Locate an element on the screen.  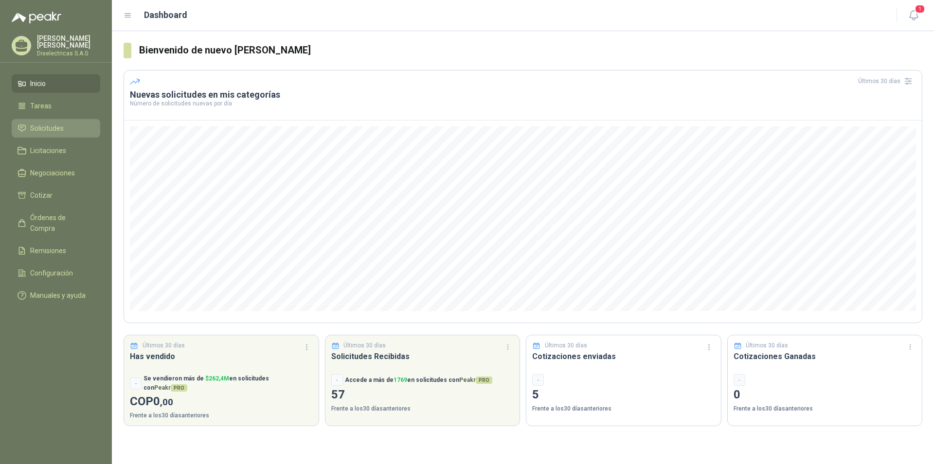
span: Órdenes de Compra is located at coordinates (60, 223).